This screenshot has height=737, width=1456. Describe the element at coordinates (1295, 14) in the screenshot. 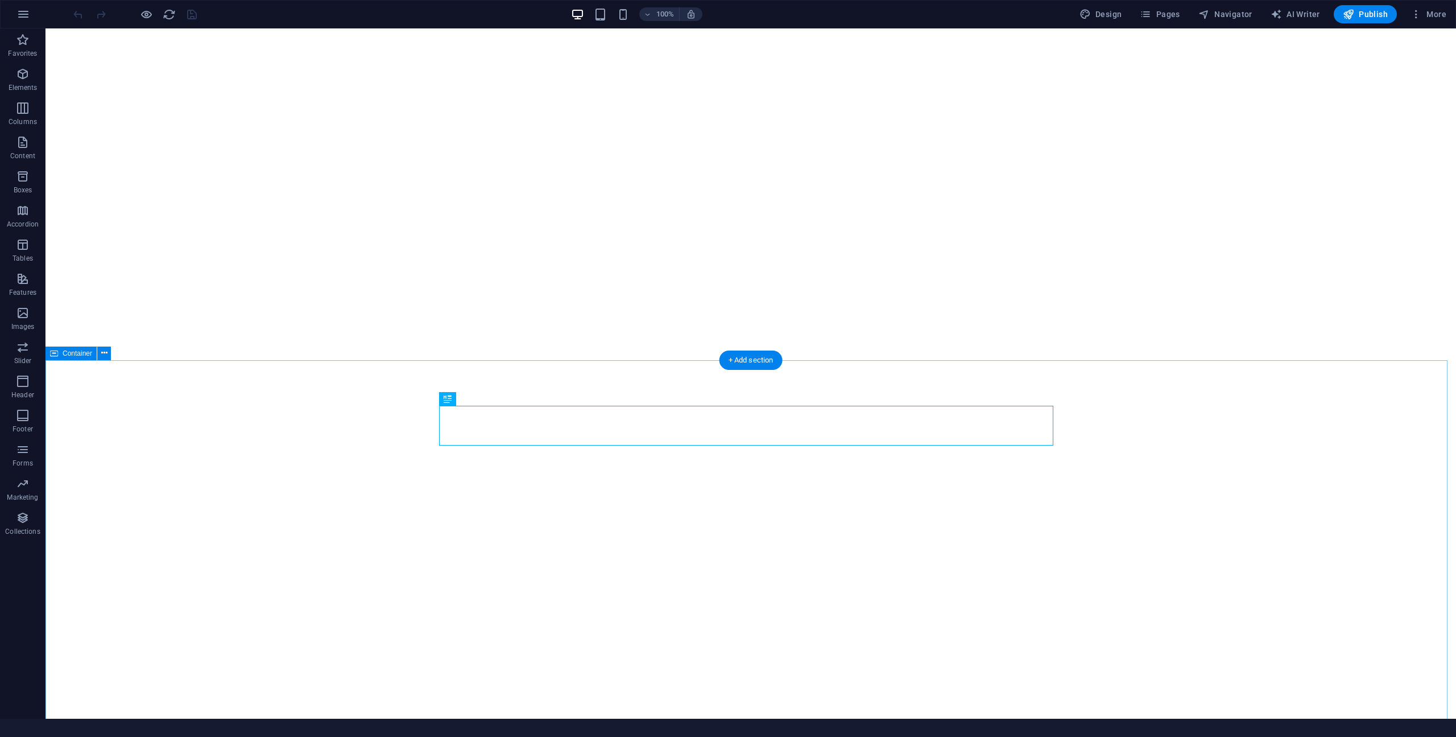

I see `button: AI Writer` at that location.